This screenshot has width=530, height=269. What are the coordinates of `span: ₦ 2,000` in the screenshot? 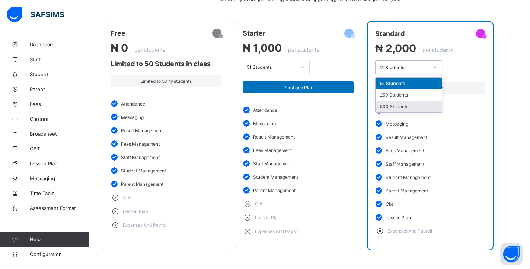 It's located at (395, 48).